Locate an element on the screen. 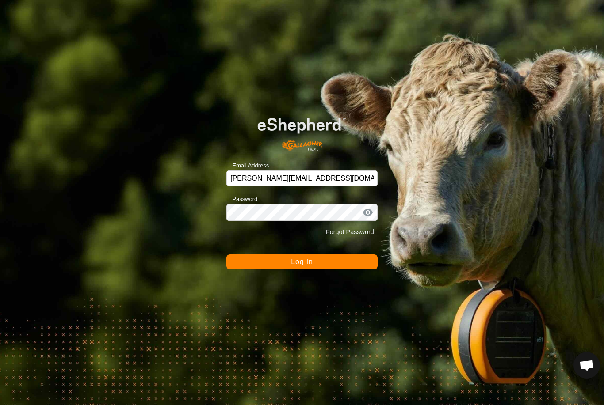 The width and height of the screenshot is (604, 405). button: Log In is located at coordinates (302, 262).